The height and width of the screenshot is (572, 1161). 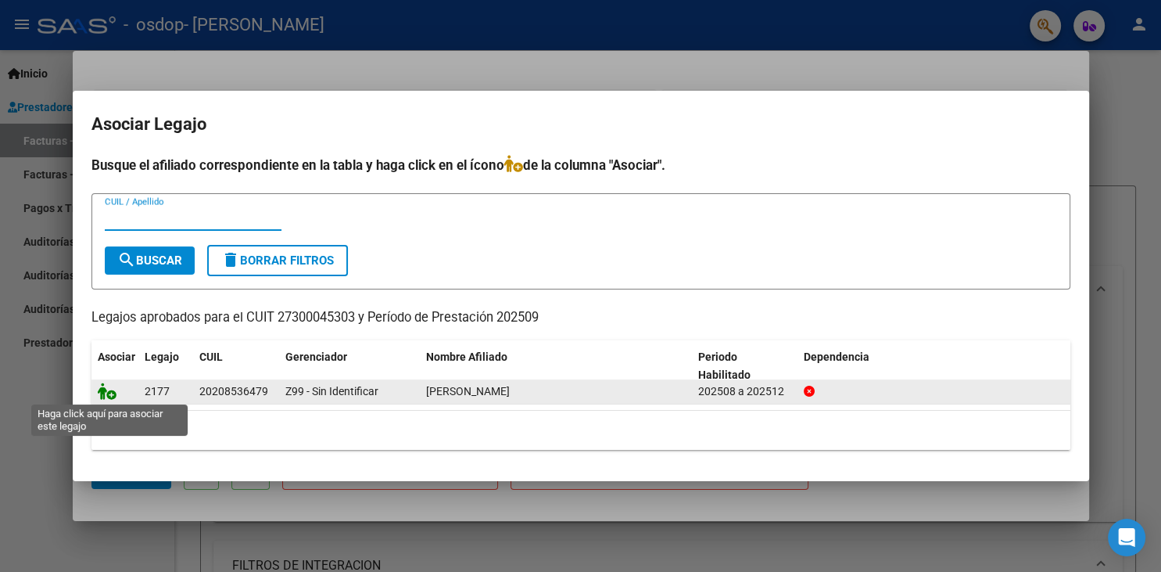 I want to click on span: Gerenciador, so click(x=316, y=357).